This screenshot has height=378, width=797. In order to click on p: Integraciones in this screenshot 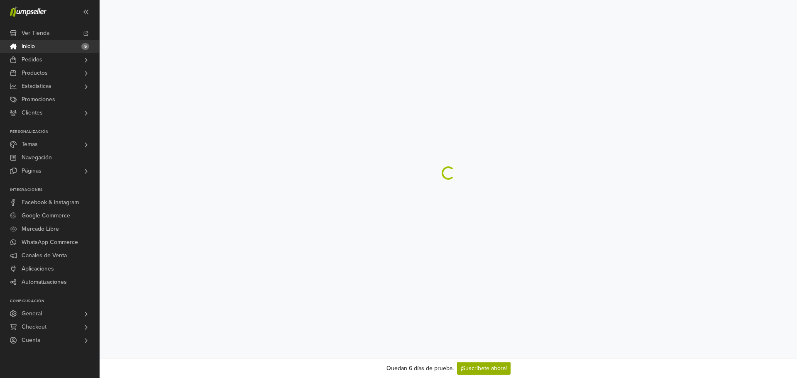, I will do `click(54, 190)`.